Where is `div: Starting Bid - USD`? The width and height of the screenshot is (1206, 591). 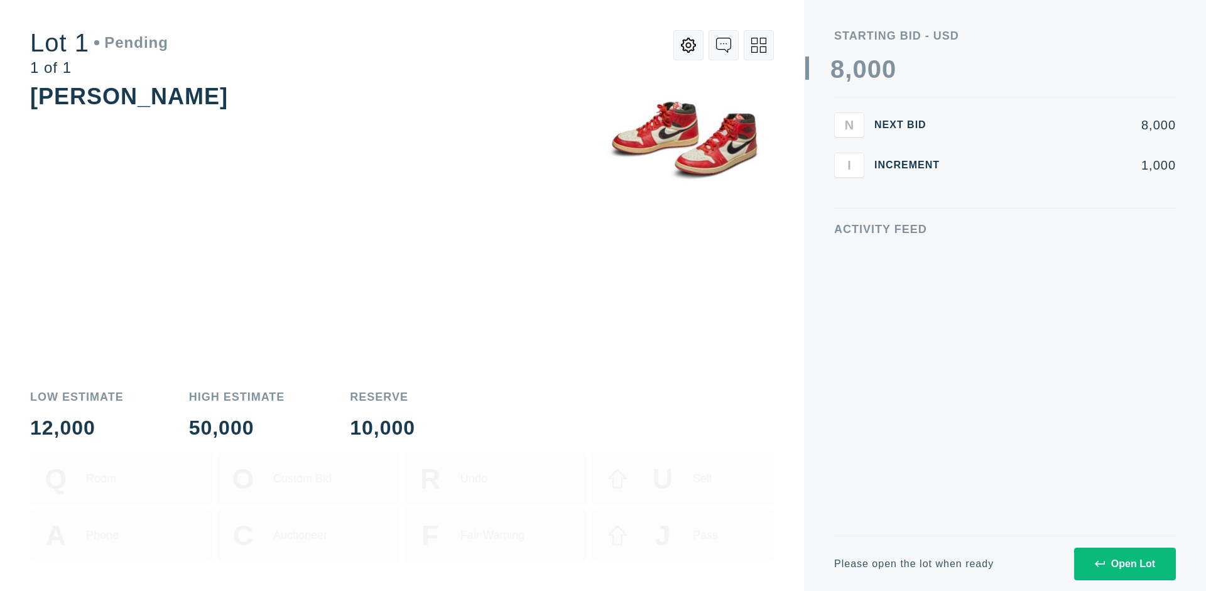
div: Starting Bid - USD is located at coordinates (1005, 36).